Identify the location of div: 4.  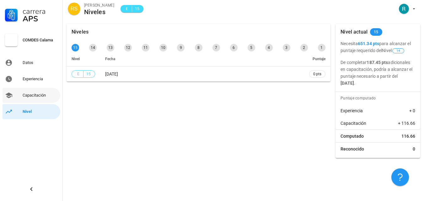
(269, 48).